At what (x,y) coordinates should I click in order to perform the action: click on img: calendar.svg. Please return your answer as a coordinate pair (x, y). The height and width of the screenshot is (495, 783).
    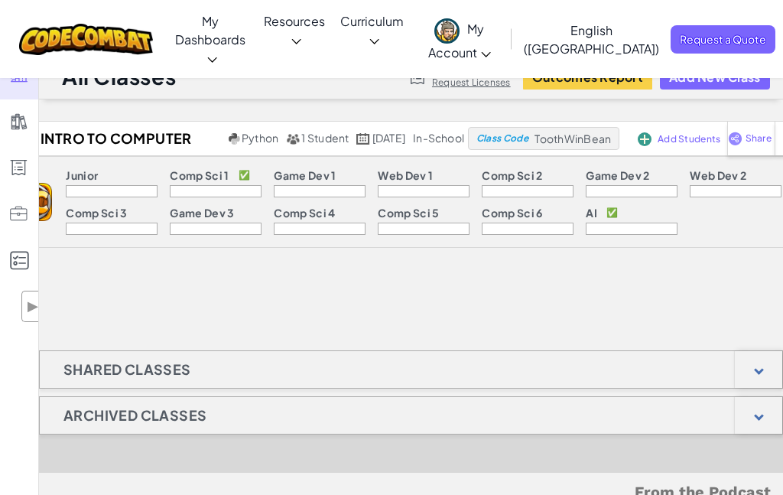
    Looking at the image, I should click on (363, 138).